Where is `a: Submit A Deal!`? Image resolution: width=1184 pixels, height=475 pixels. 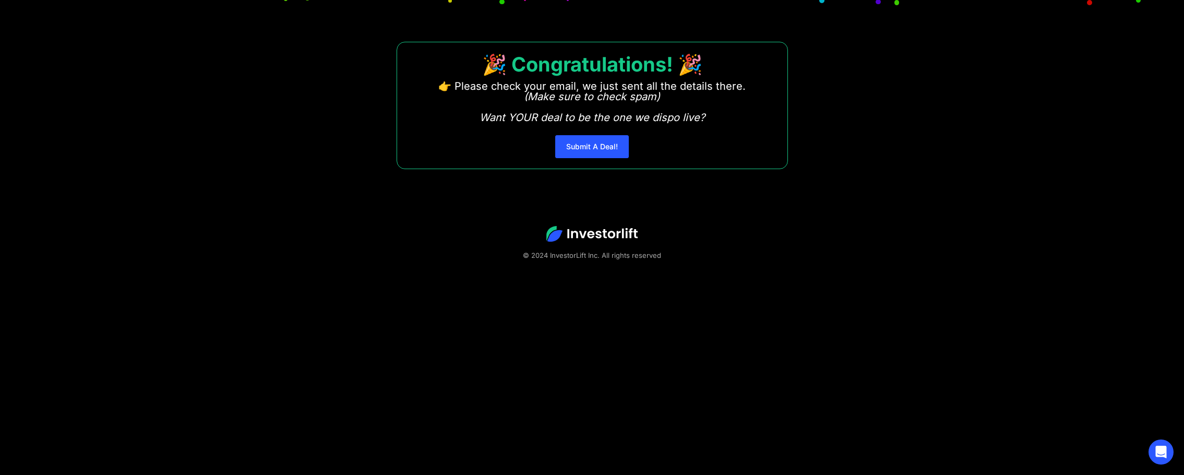 a: Submit A Deal! is located at coordinates (592, 147).